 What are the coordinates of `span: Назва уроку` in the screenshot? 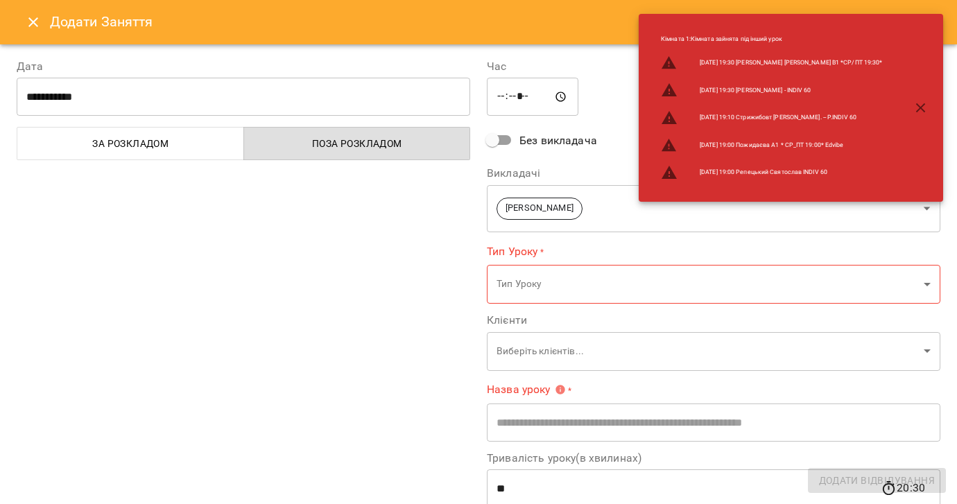 It's located at (526, 390).